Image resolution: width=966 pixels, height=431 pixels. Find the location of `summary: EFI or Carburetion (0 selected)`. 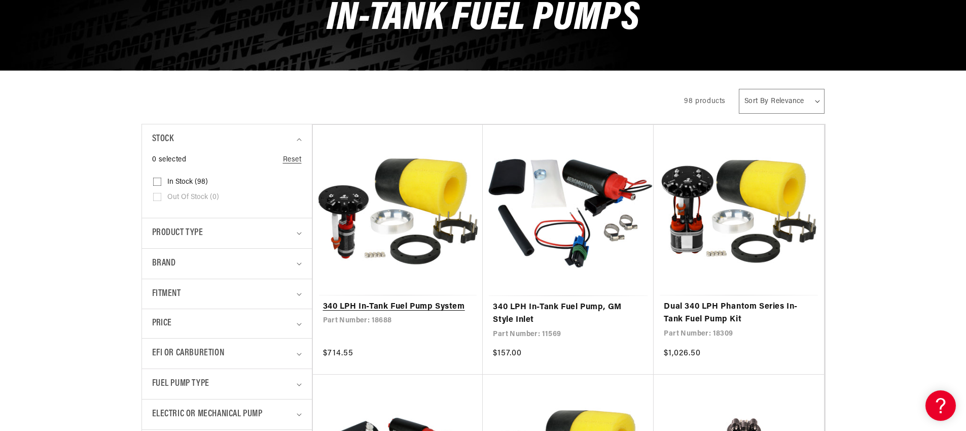

summary: EFI or Carburetion (0 selected) is located at coordinates (227, 353).